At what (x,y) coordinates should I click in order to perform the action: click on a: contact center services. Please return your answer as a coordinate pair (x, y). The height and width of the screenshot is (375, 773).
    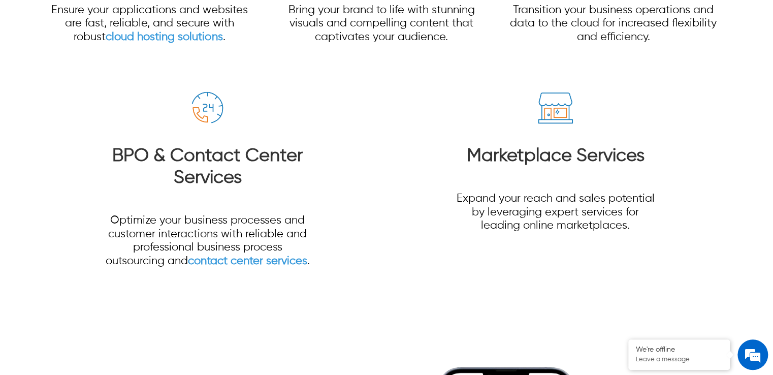
    Looking at the image, I should click on (247, 261).